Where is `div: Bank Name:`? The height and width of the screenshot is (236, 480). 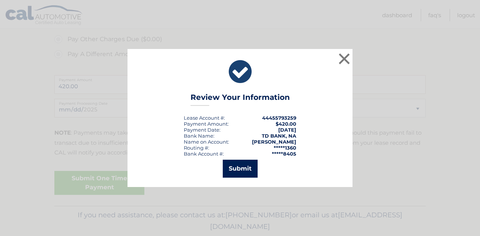 div: Bank Name: is located at coordinates (199, 136).